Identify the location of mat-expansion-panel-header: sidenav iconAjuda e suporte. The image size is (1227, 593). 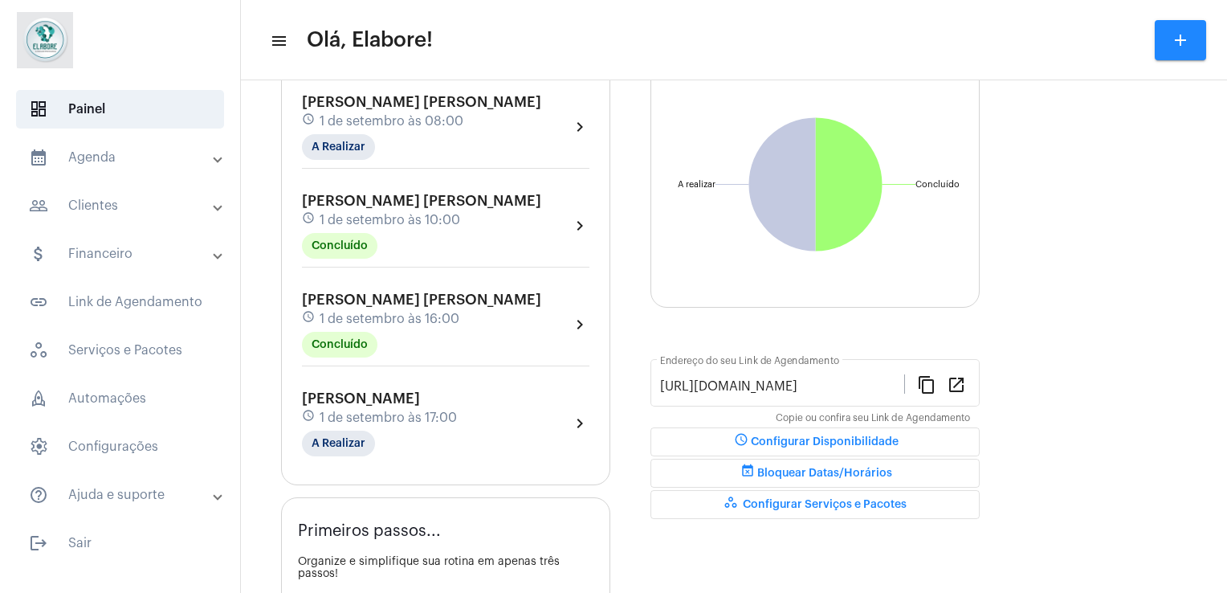
(124, 495).